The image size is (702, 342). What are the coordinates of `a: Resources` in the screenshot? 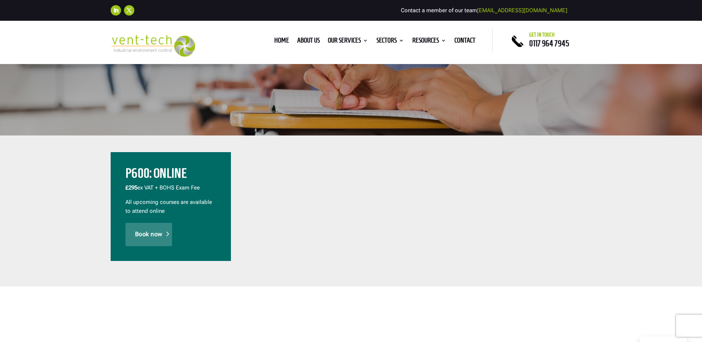 It's located at (429, 42).